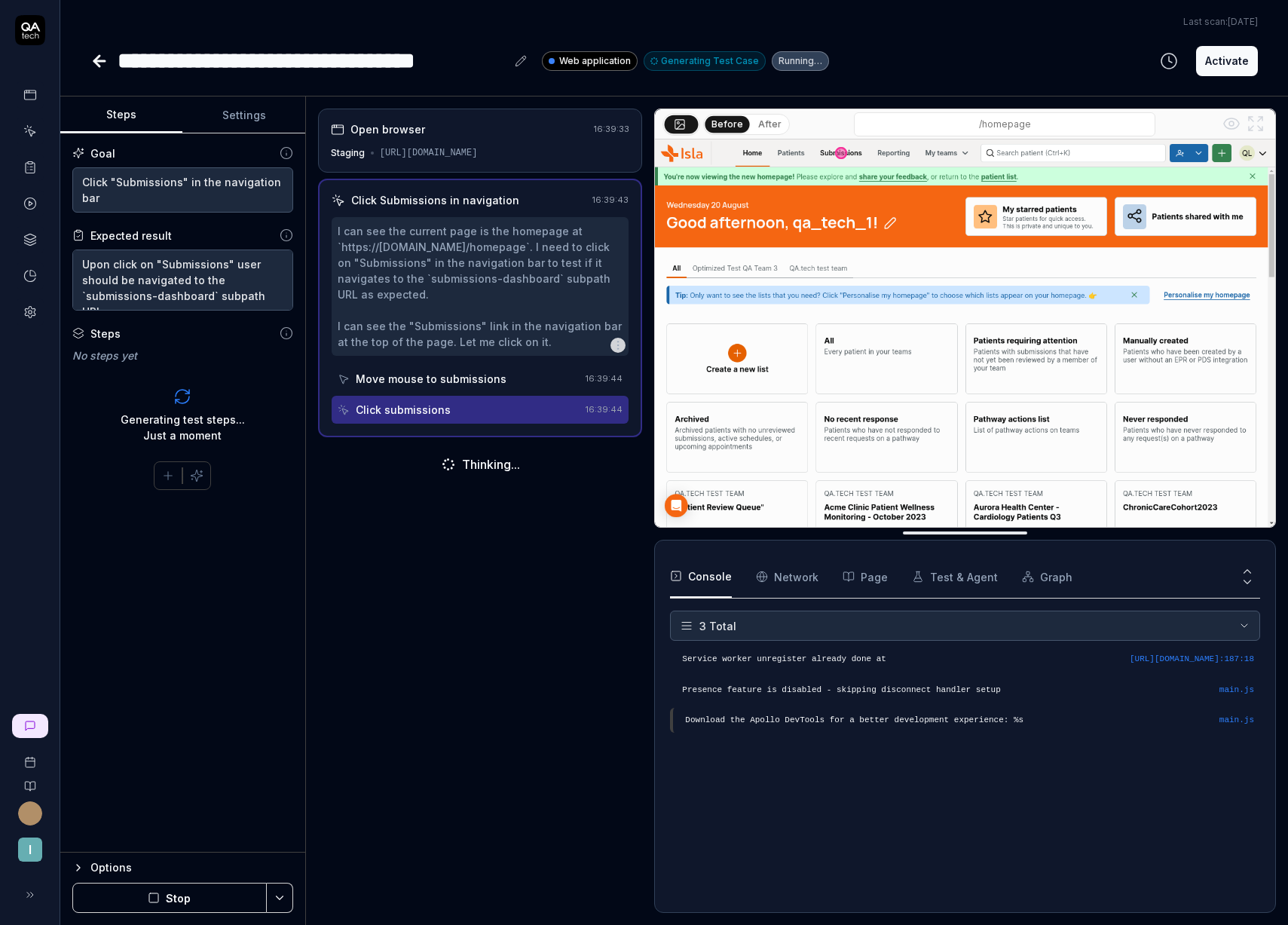 Image resolution: width=1288 pixels, height=925 pixels. What do you see at coordinates (387, 129) in the screenshot?
I see `div: Open browser` at bounding box center [387, 129].